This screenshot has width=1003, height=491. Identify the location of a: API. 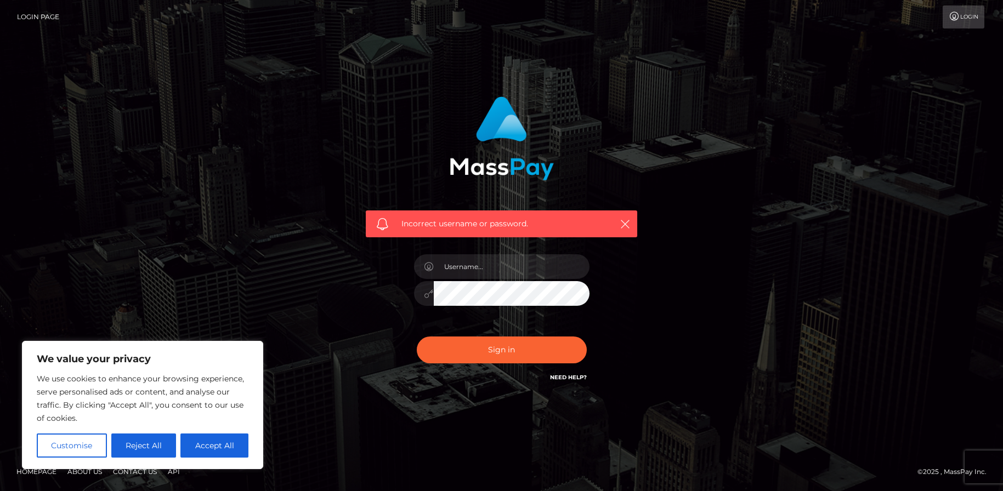
(174, 472).